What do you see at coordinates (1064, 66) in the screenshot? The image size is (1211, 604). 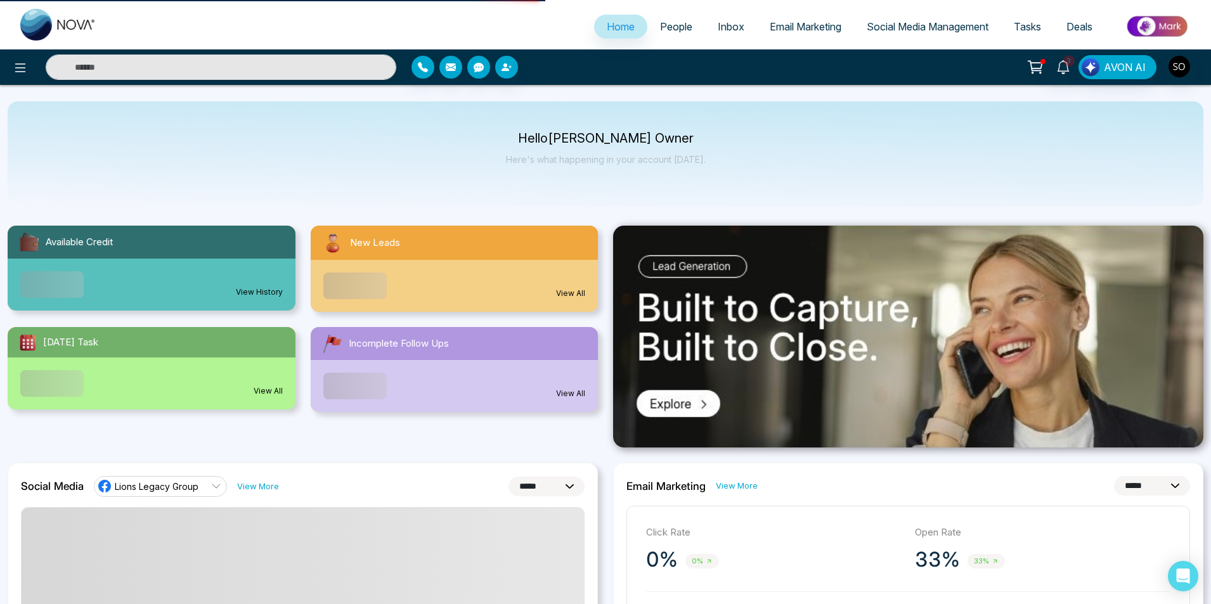 I see `a: 3` at bounding box center [1064, 66].